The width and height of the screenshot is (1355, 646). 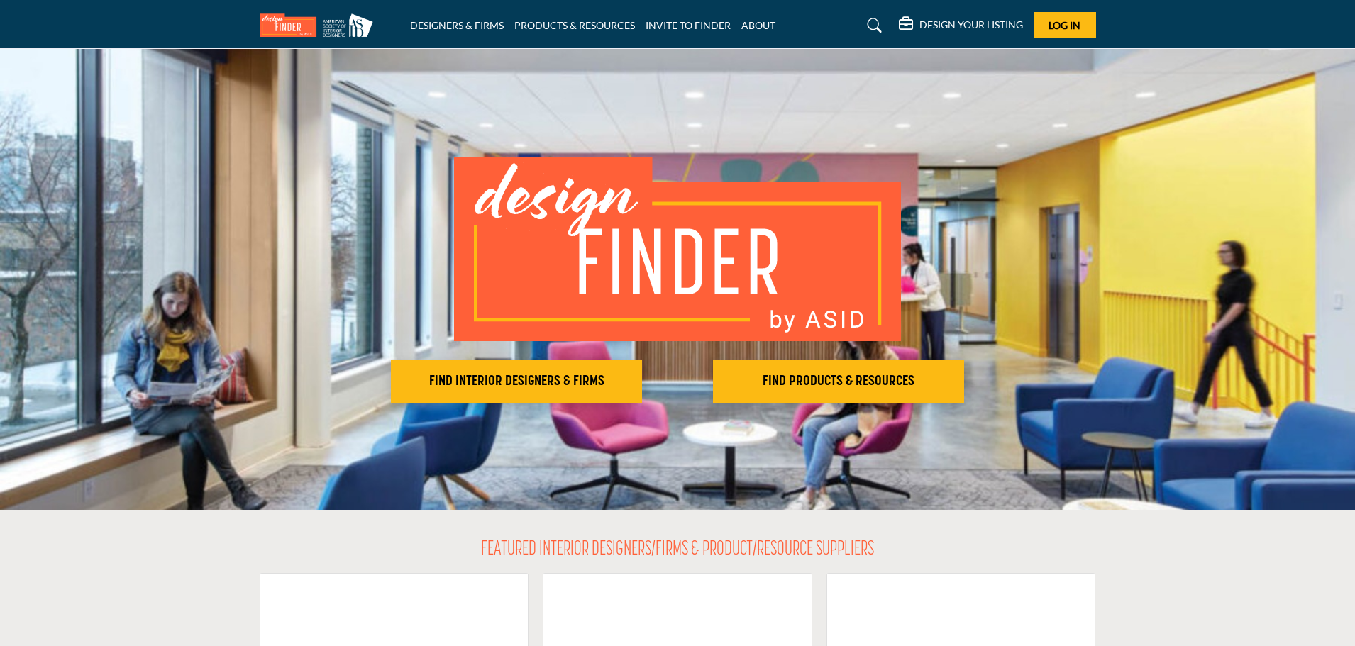 What do you see at coordinates (457, 25) in the screenshot?
I see `a: DESIGNERS & FIRMS` at bounding box center [457, 25].